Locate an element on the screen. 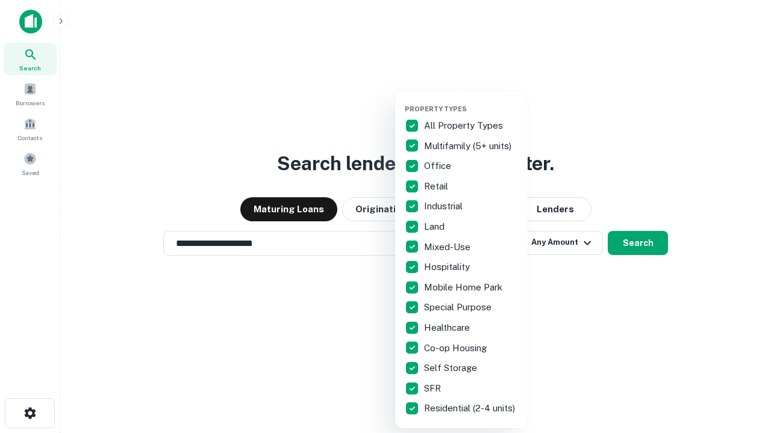 The image size is (771, 433). div: Chat Widget is located at coordinates (741, 366).